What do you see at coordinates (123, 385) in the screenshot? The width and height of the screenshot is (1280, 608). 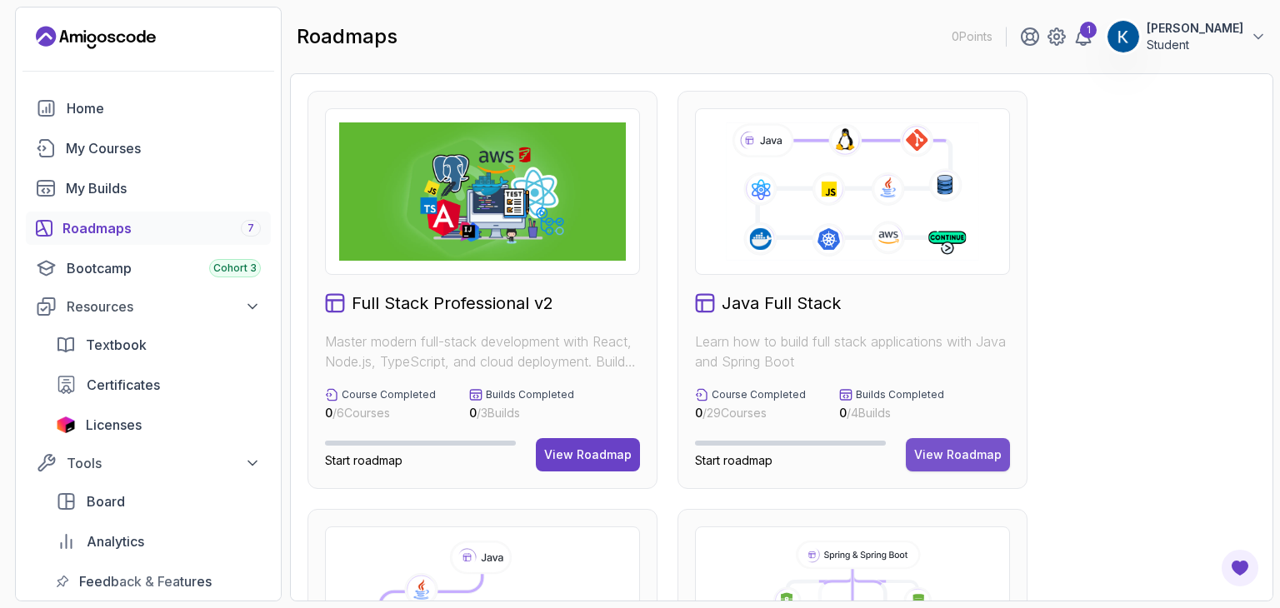 I see `span: Certificates` at bounding box center [123, 385].